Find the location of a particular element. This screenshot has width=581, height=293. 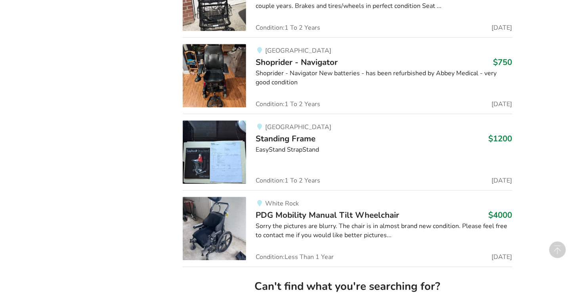

div: Sorry the pictures are blurry. The chair is in almost brand new condition. Please feel free to co... is located at coordinates (384, 231).